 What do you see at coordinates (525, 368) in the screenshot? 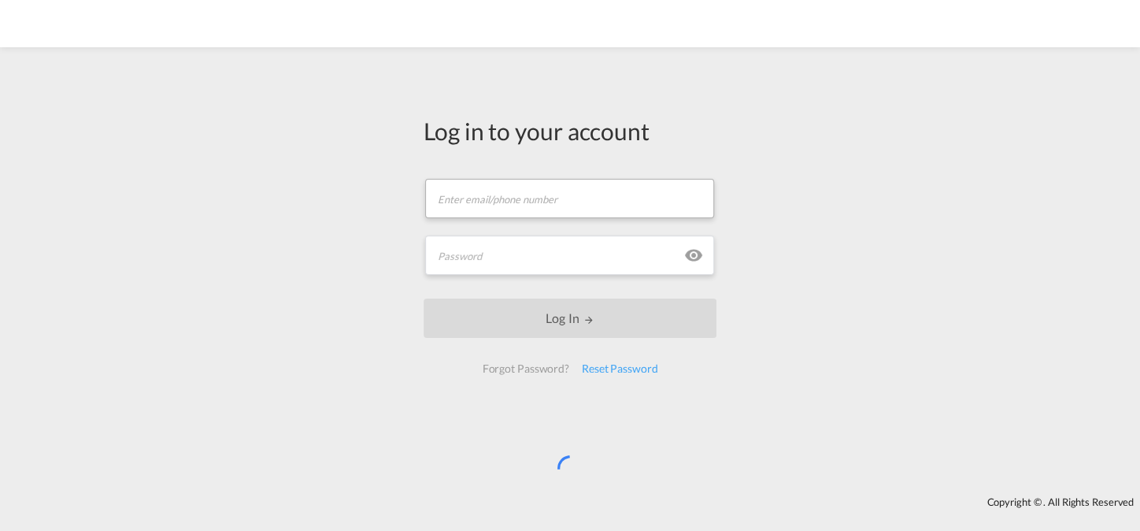
I see `div: Forgot Password?` at bounding box center [525, 368].